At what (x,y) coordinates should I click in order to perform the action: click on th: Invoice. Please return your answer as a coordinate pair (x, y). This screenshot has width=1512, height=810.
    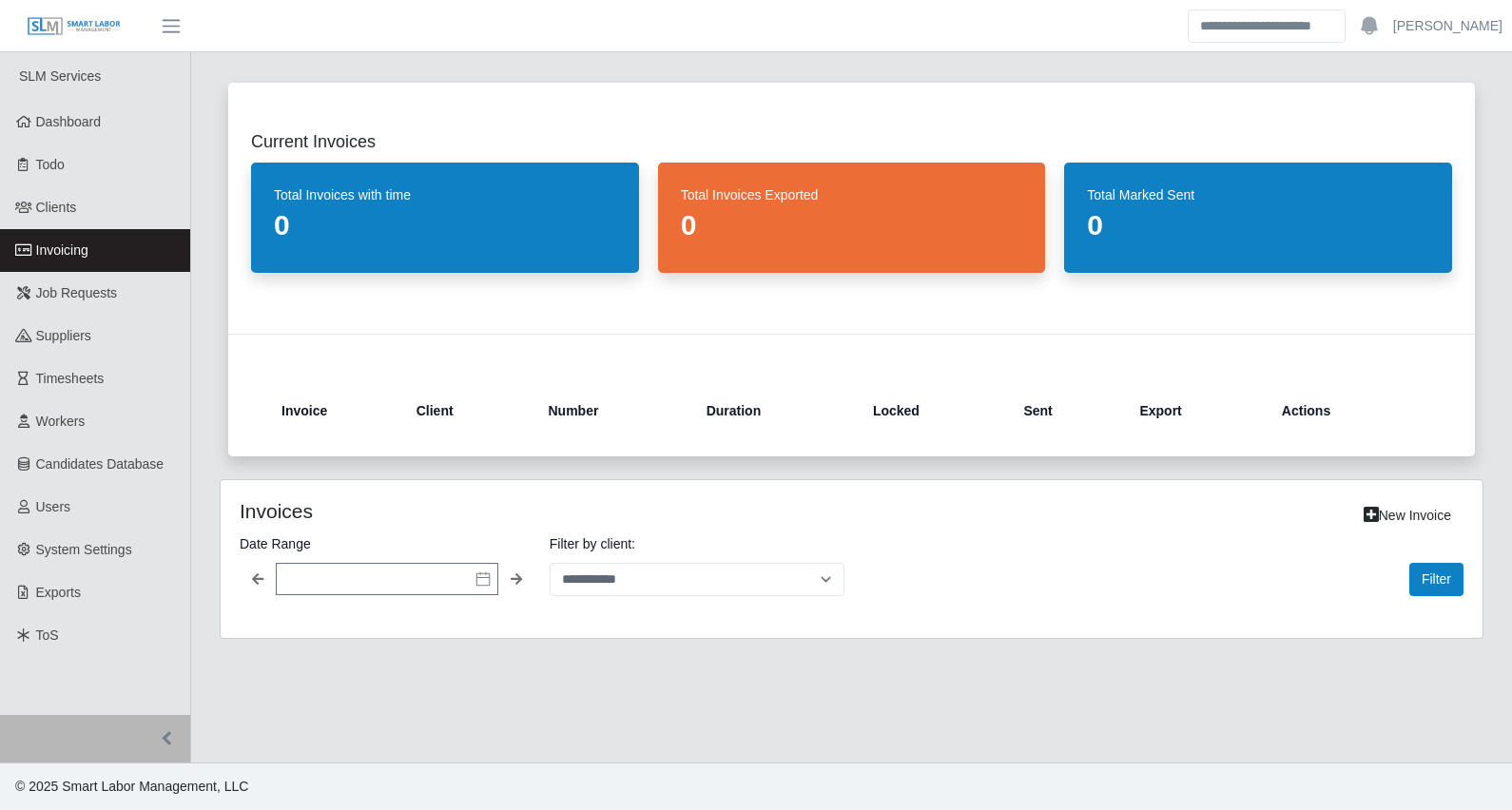
    Looking at the image, I should click on (341, 411).